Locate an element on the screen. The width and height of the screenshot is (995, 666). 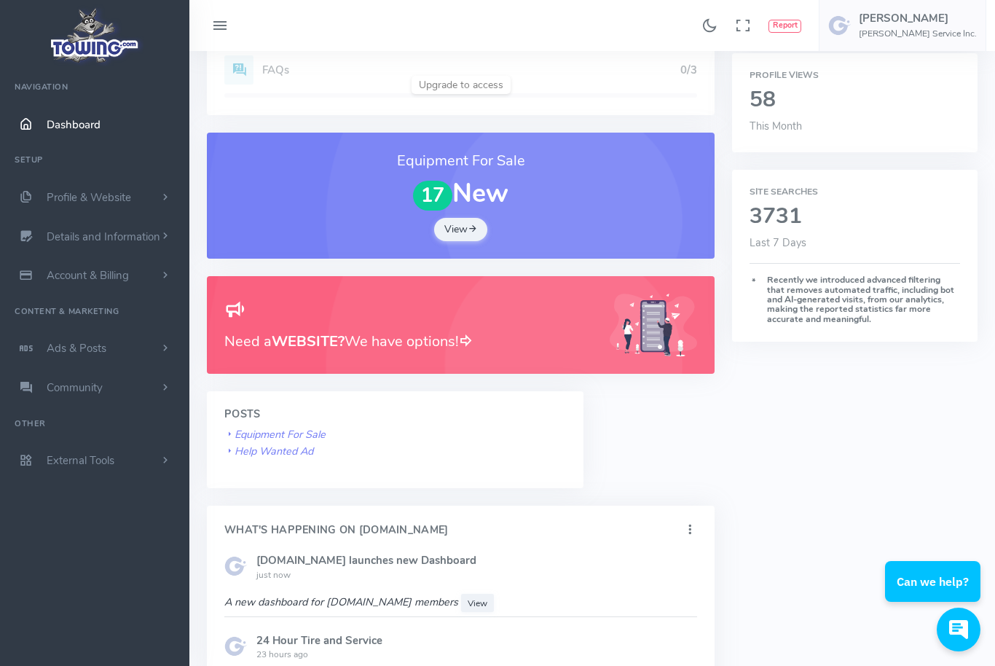
h6: Profile Views is located at coordinates (855, 75).